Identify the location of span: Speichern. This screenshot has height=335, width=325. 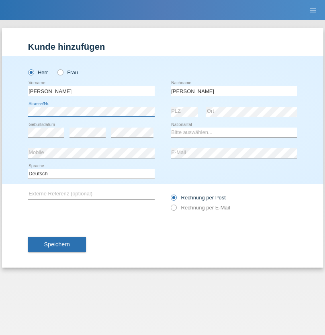
(57, 245).